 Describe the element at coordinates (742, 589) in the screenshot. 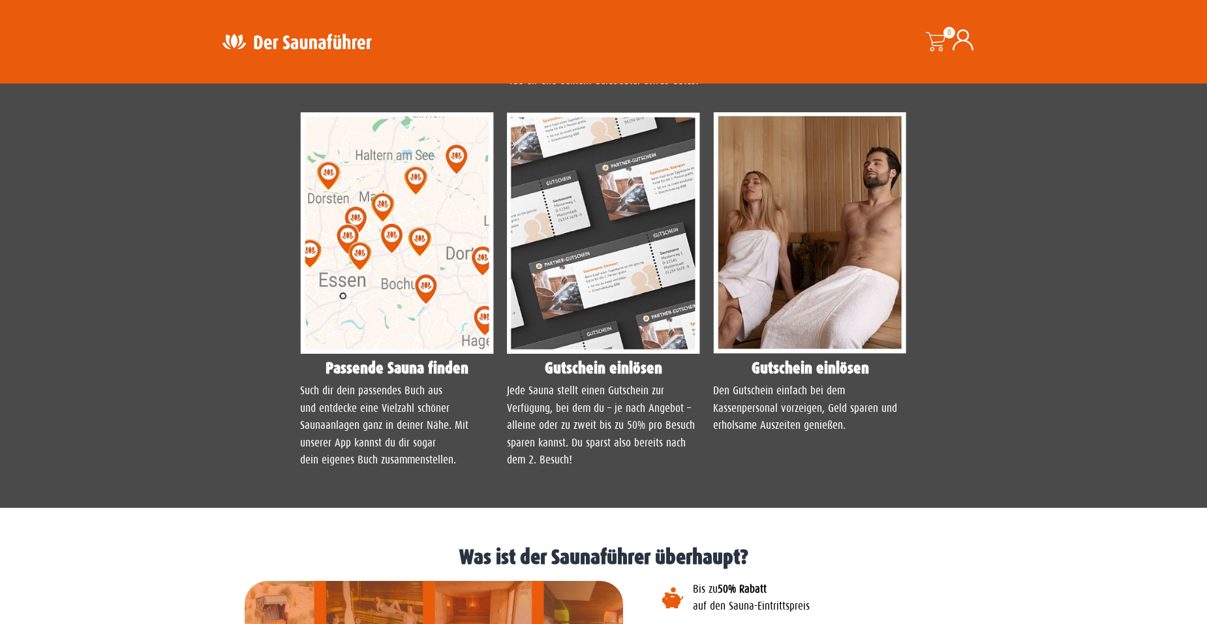

I see `b: 50% Rabatt` at that location.